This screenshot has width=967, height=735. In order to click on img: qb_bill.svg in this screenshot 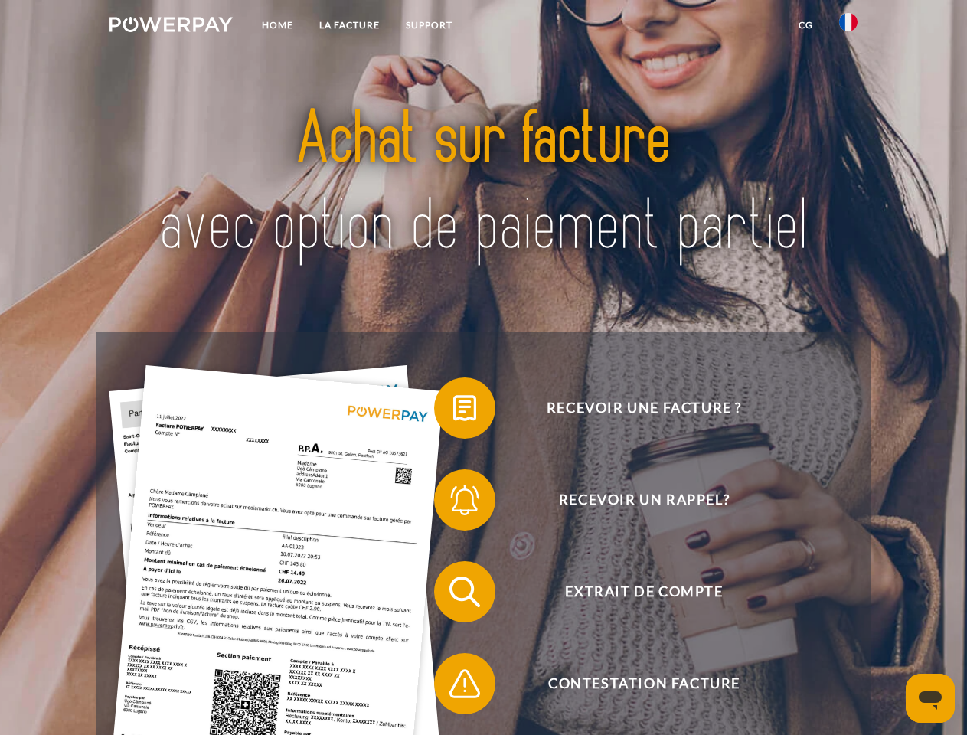, I will do `click(465, 408)`.